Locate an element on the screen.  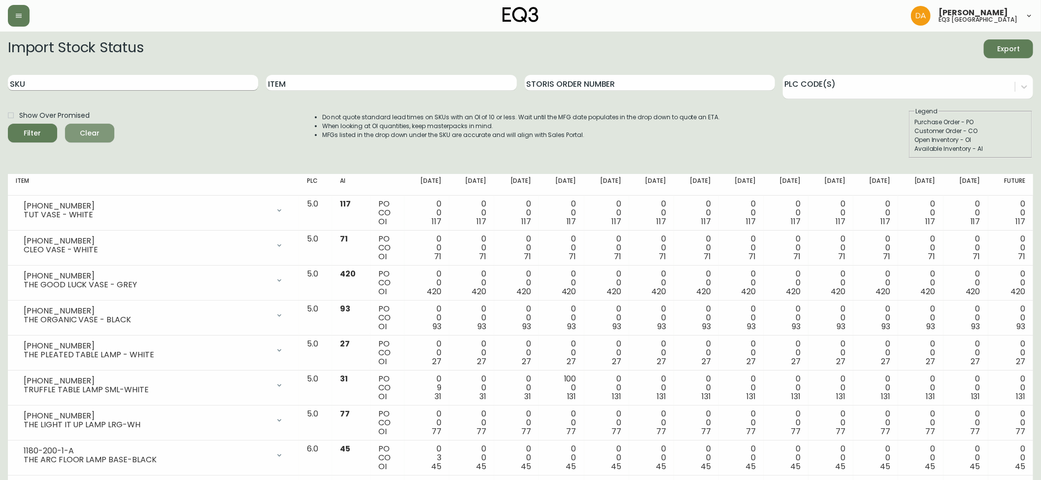
div: THE ARC FLOOR LAMP BASE-BLACK is located at coordinates (146, 459).